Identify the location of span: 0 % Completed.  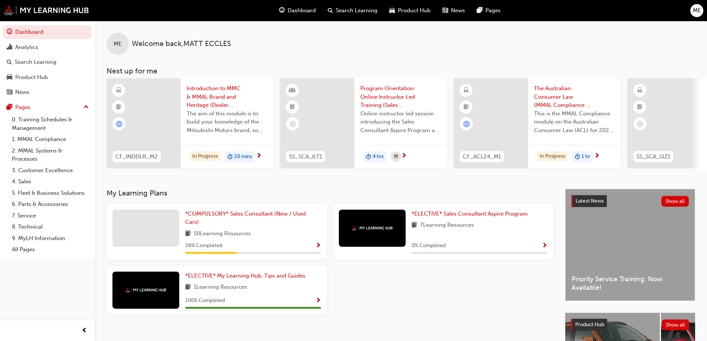
(429, 246).